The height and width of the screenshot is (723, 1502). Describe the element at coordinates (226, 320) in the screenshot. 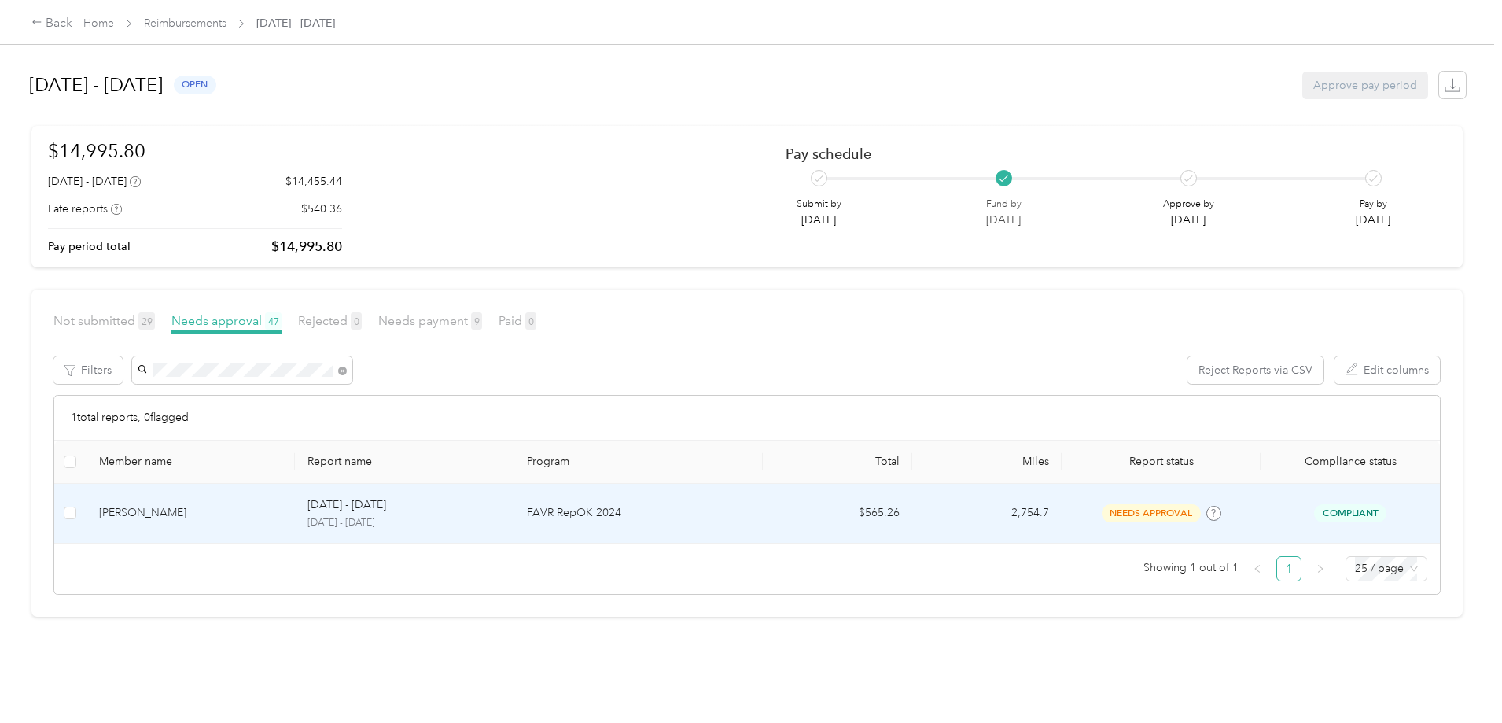

I see `span: Needs approval` at that location.